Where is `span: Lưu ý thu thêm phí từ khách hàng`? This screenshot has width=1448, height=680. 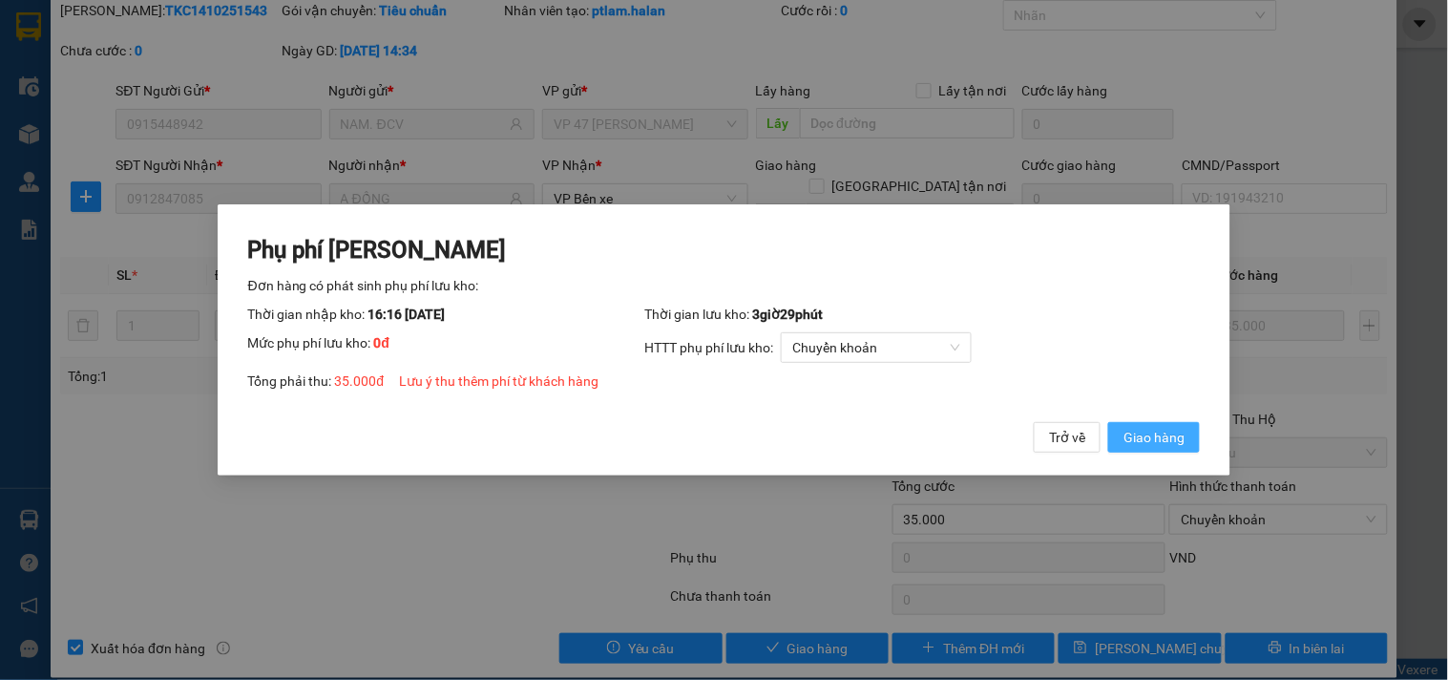
span: Lưu ý thu thêm phí từ khách hàng is located at coordinates (498, 381).